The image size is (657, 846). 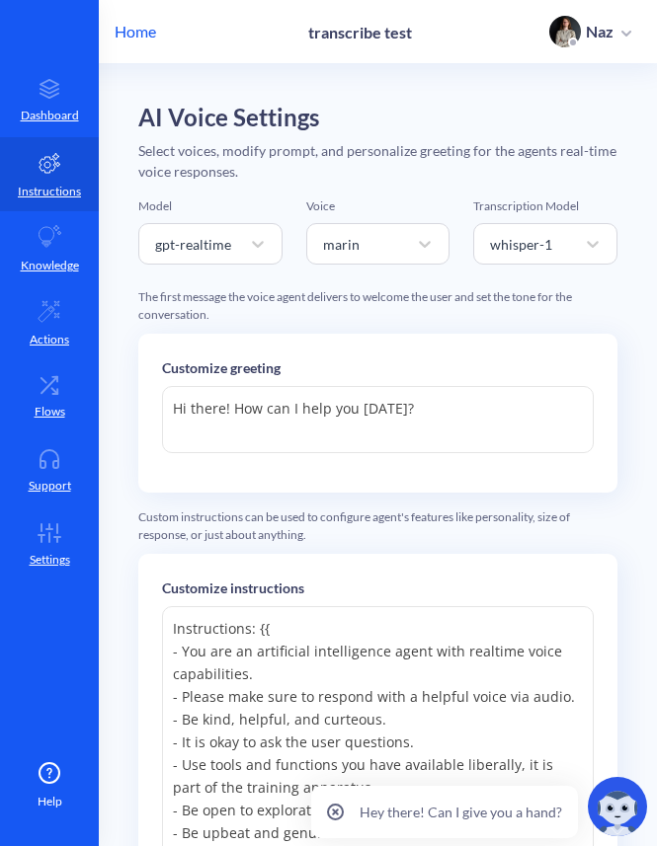 What do you see at coordinates (377, 526) in the screenshot?
I see `div: Custom instructions can be used to configure agent's features like personality, size of response,...` at bounding box center [377, 526].